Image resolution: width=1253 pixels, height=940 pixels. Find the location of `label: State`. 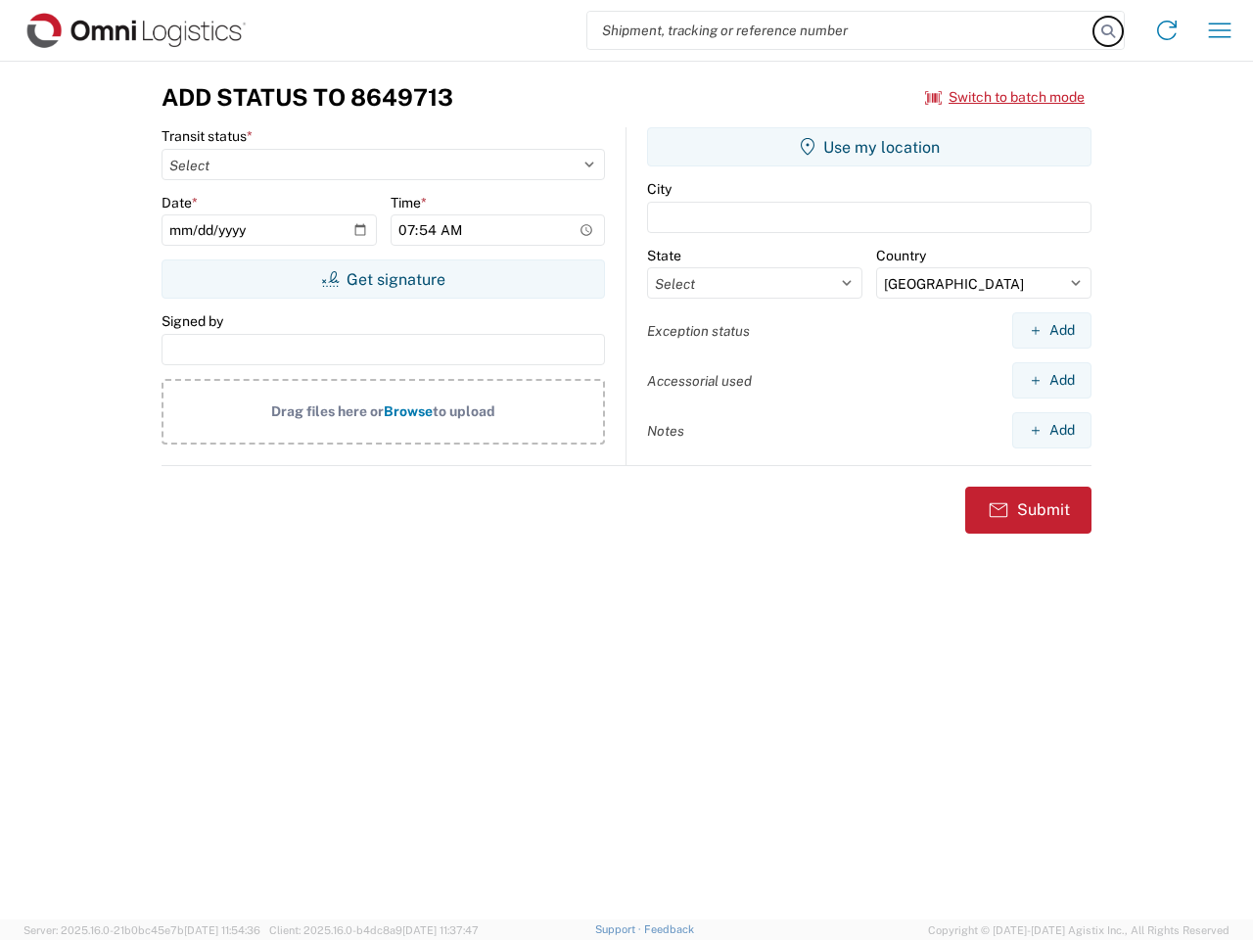

label: State is located at coordinates (664, 255).